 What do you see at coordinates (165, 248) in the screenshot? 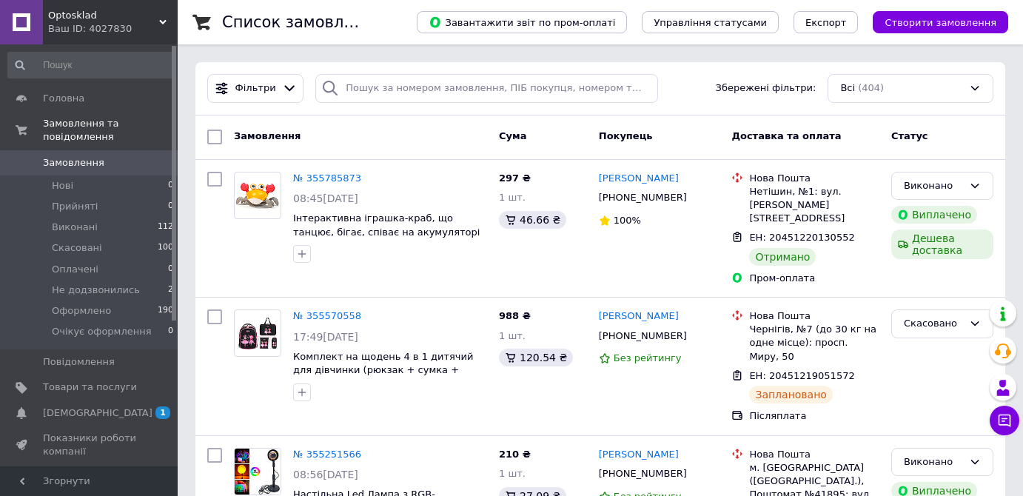
I see `span: 100` at bounding box center [165, 248].